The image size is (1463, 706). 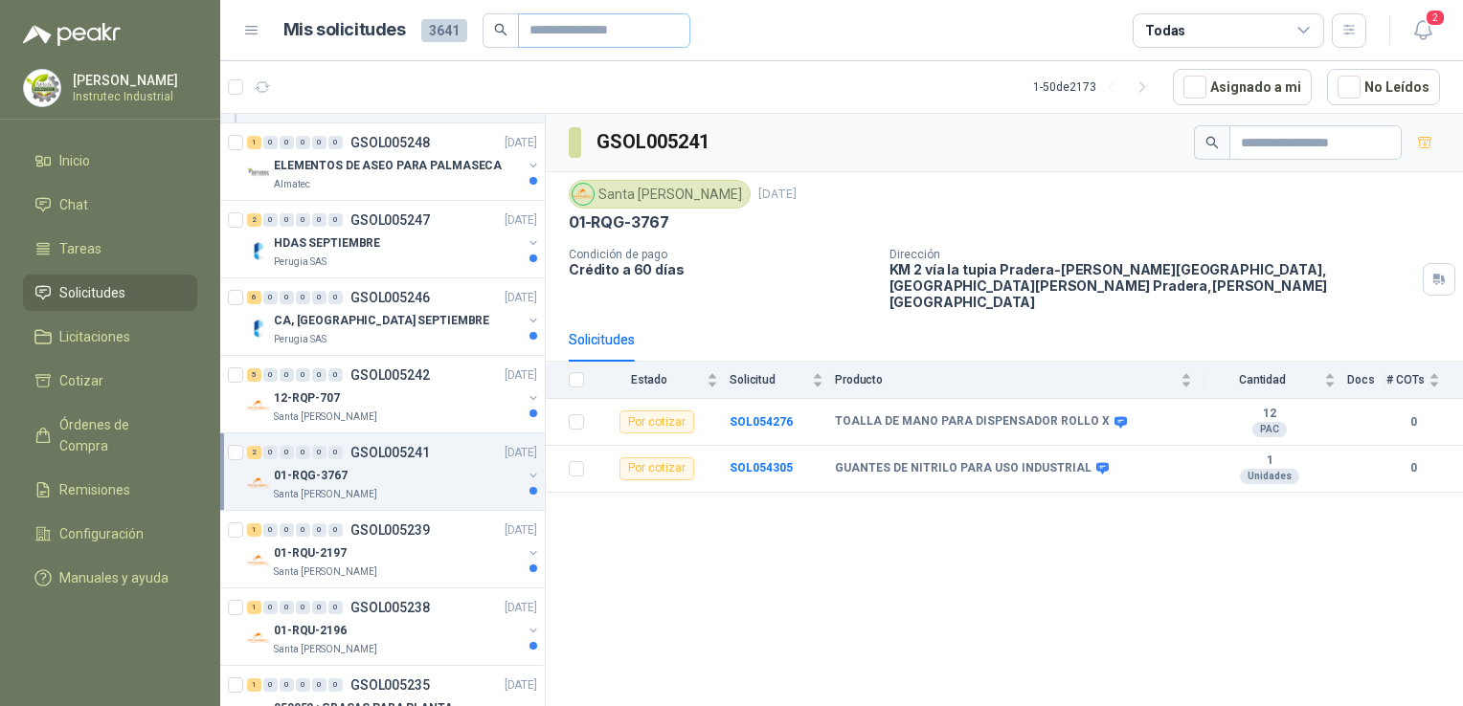 What do you see at coordinates (972, 422) in the screenshot?
I see `b: TOALLA DE MANO PARA DISPENSADOR ROLLO X` at bounding box center [972, 422].